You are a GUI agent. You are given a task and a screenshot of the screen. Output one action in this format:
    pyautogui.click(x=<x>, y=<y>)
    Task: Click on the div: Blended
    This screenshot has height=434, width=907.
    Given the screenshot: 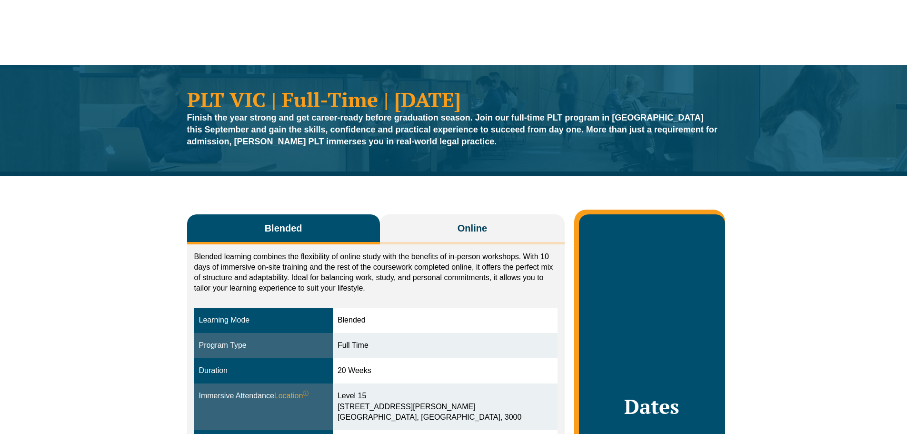 What is the action you would take?
    pyautogui.click(x=445, y=320)
    